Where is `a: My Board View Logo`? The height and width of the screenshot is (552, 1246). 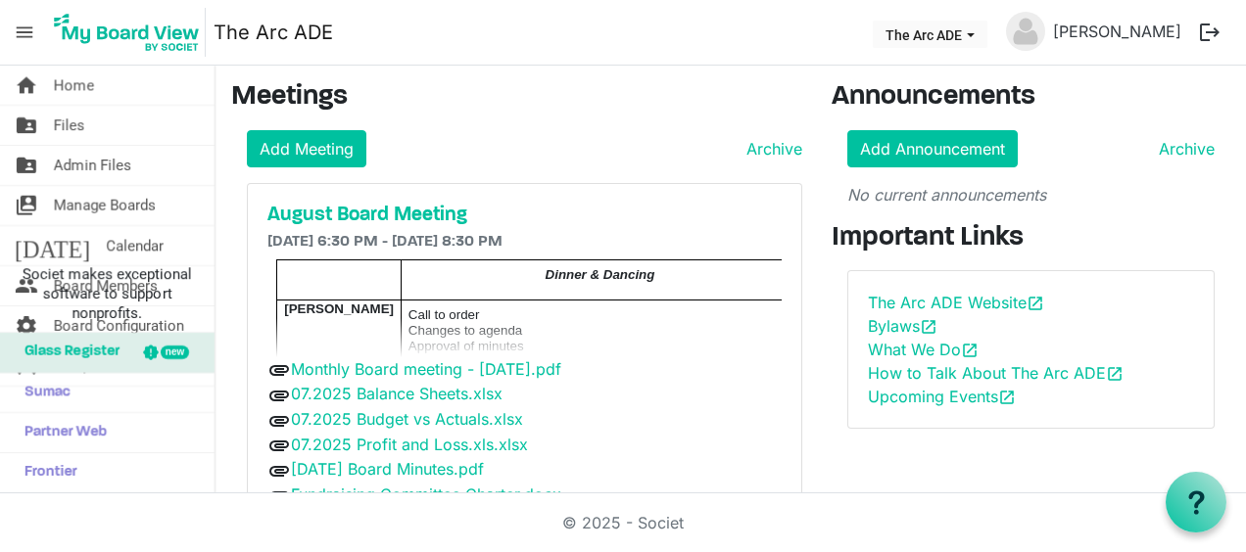
a: My Board View Logo is located at coordinates (130, 32).